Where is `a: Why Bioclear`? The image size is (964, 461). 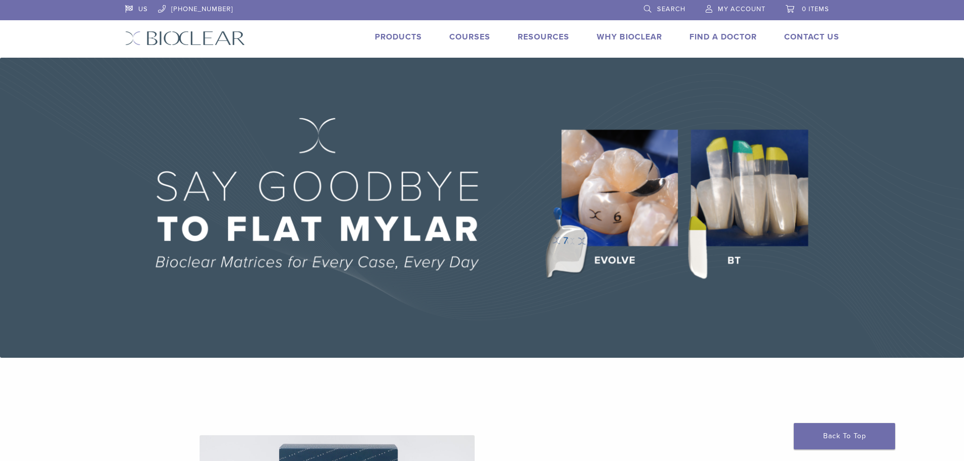
a: Why Bioclear is located at coordinates (629, 37).